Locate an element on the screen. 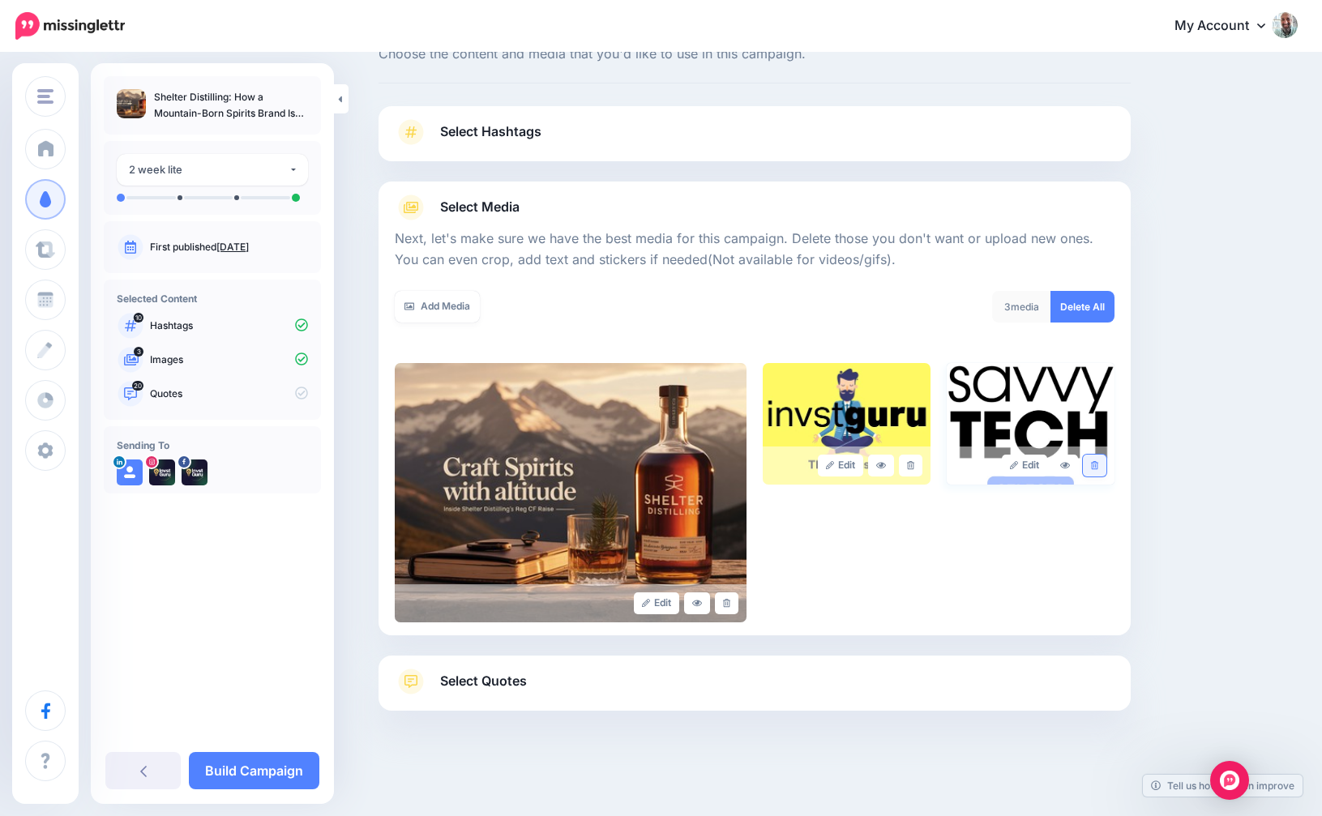 The image size is (1322, 816). div: Open Intercom Messenger is located at coordinates (1230, 781).